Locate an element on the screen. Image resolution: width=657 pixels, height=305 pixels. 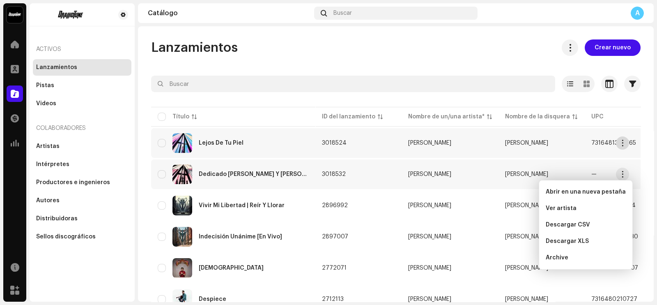
div: A is located at coordinates (638, 13).